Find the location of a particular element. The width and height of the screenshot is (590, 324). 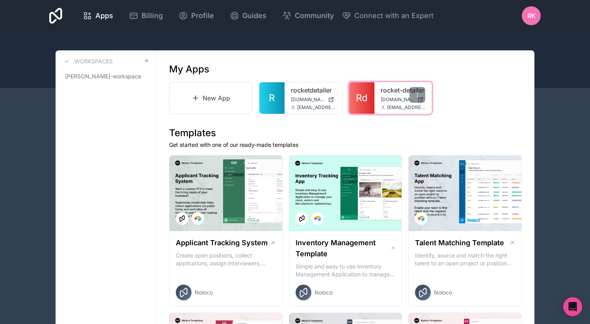

span: RK is located at coordinates (531, 16).